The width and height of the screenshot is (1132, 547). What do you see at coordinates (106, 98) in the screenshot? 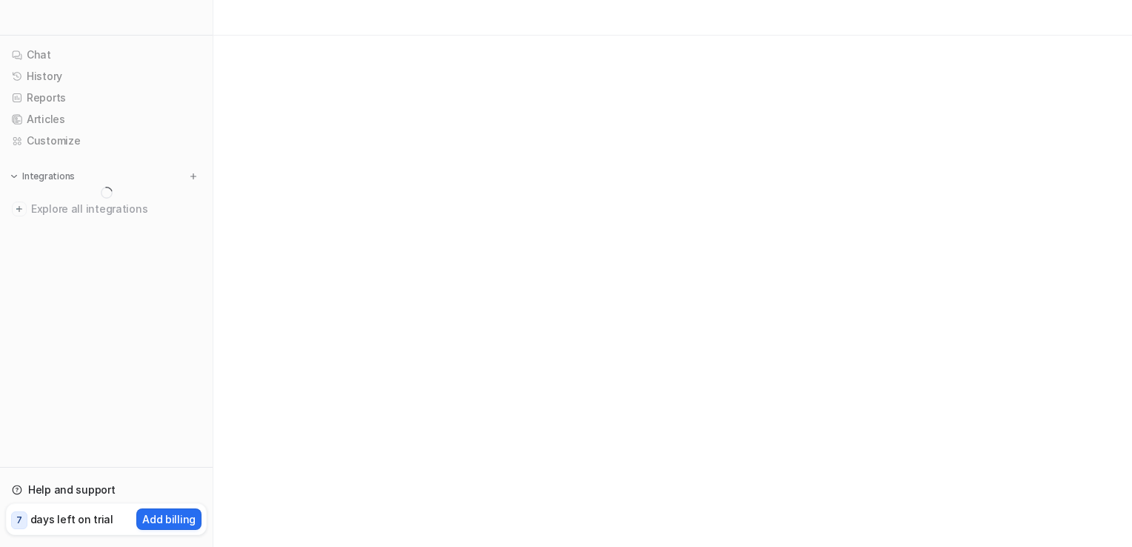
I see `a: Reports` at bounding box center [106, 98].